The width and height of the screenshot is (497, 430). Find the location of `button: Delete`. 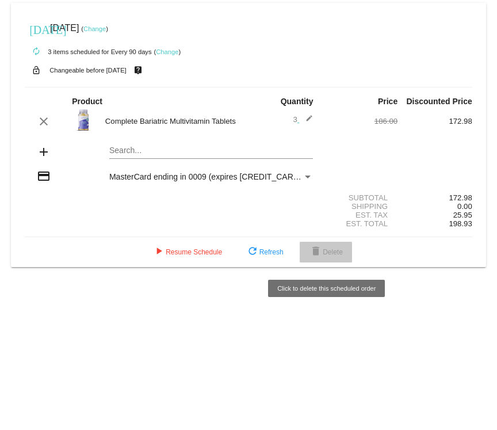

button: Delete is located at coordinates (326, 252).